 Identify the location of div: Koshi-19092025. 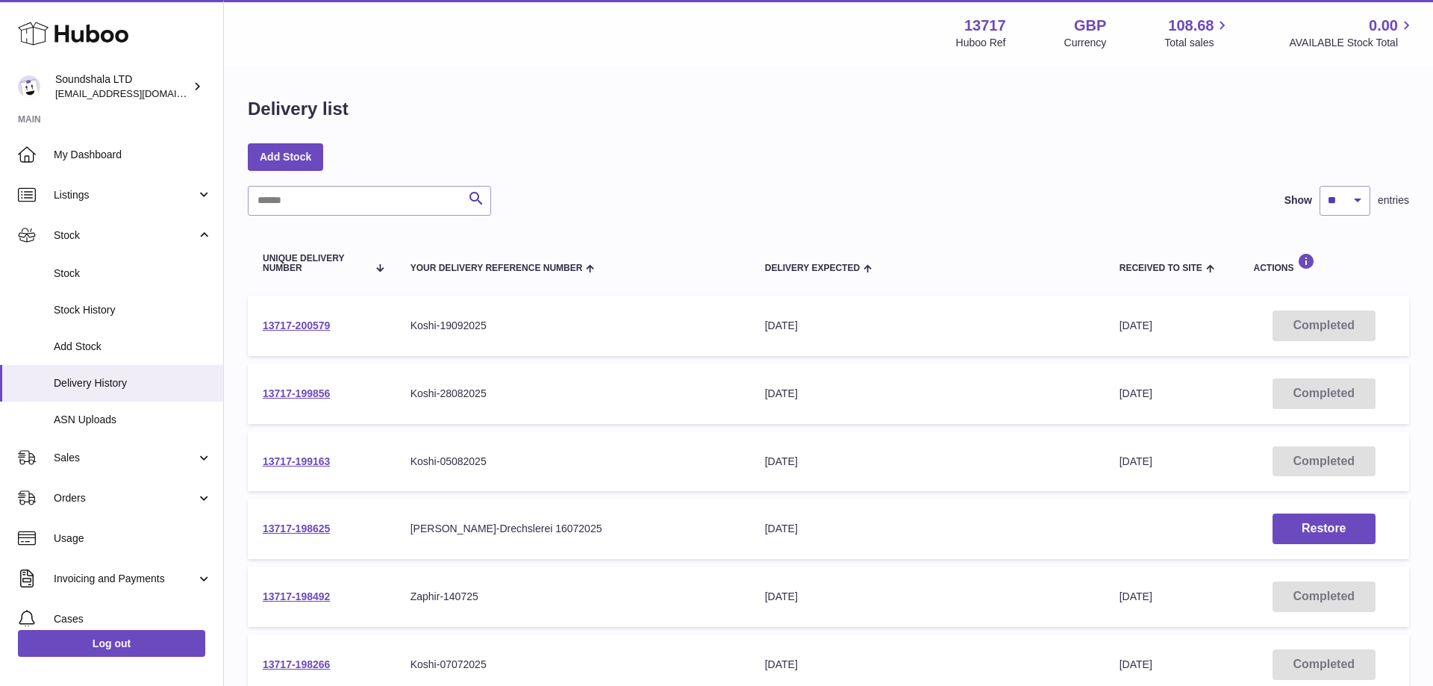
(573, 325).